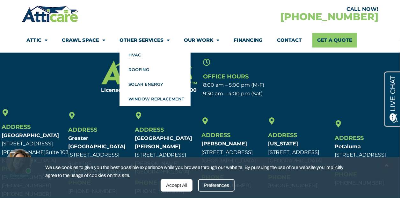  Describe the element at coordinates (155, 84) in the screenshot. I see `a: Solar Energy` at that location.